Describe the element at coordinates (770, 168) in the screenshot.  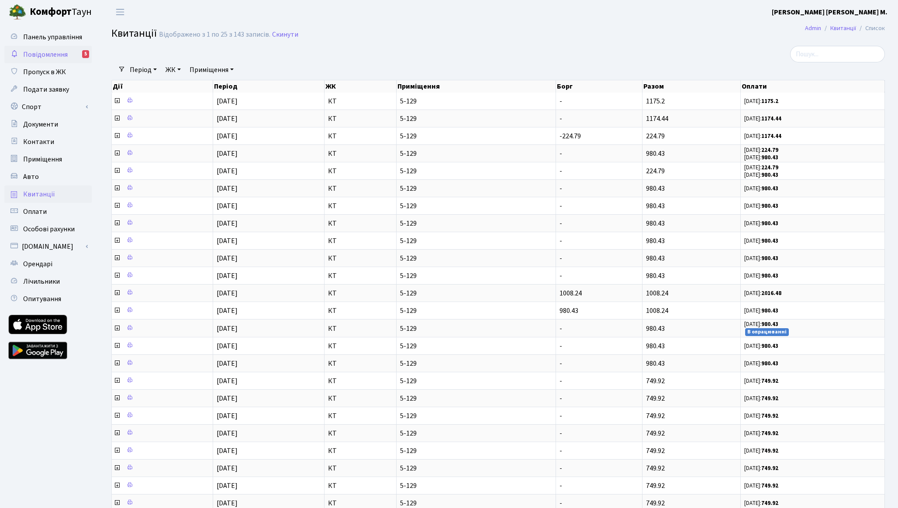
I see `b: 224.79` at that location.